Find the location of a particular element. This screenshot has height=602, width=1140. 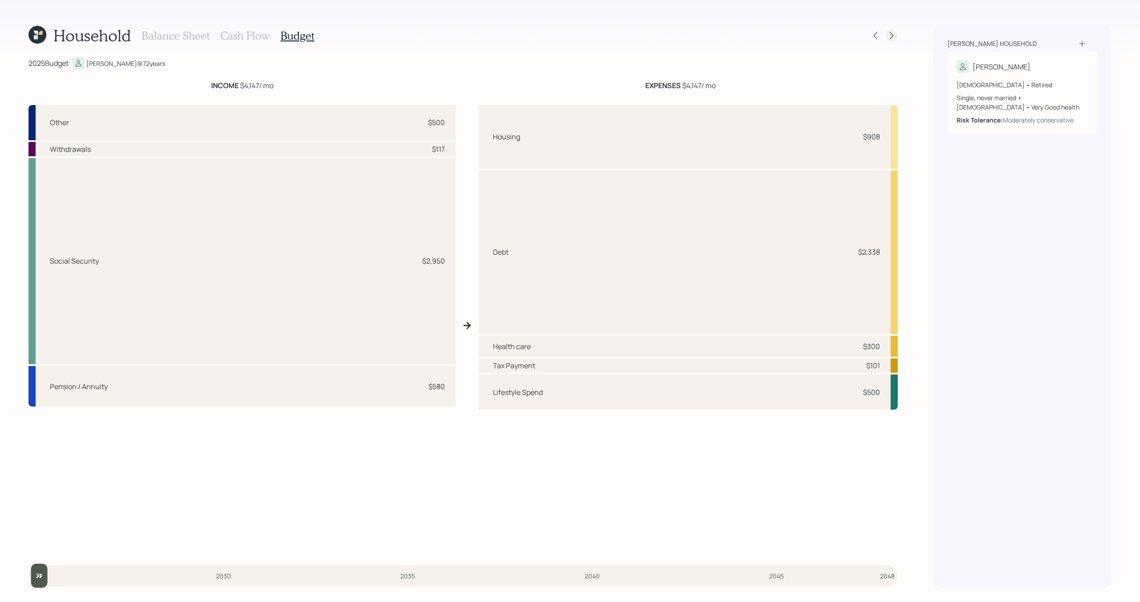

div: Debt is located at coordinates (500, 252).